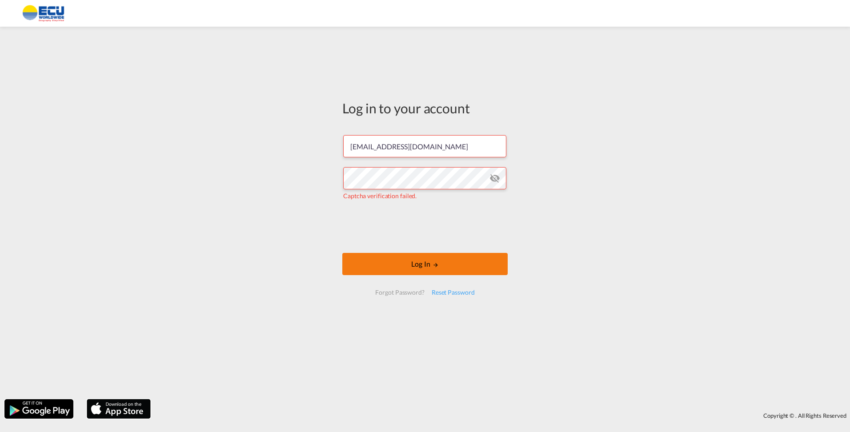  Describe the element at coordinates (43, 13) in the screenshot. I see `img: 6cccb1402a9411edb762cf9624ab9cda.png` at that location.